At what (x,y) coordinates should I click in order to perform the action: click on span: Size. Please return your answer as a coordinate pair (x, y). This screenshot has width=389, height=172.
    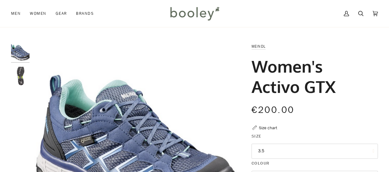
    Looking at the image, I should click on (256, 136).